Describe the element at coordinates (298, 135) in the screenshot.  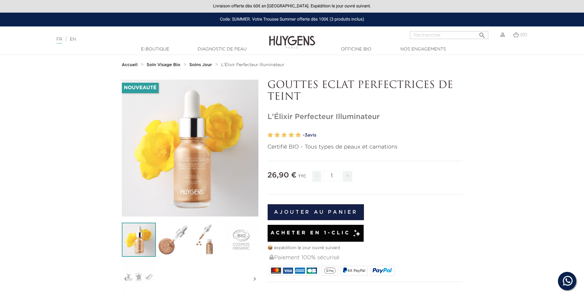
I see `label: 5` at that location.